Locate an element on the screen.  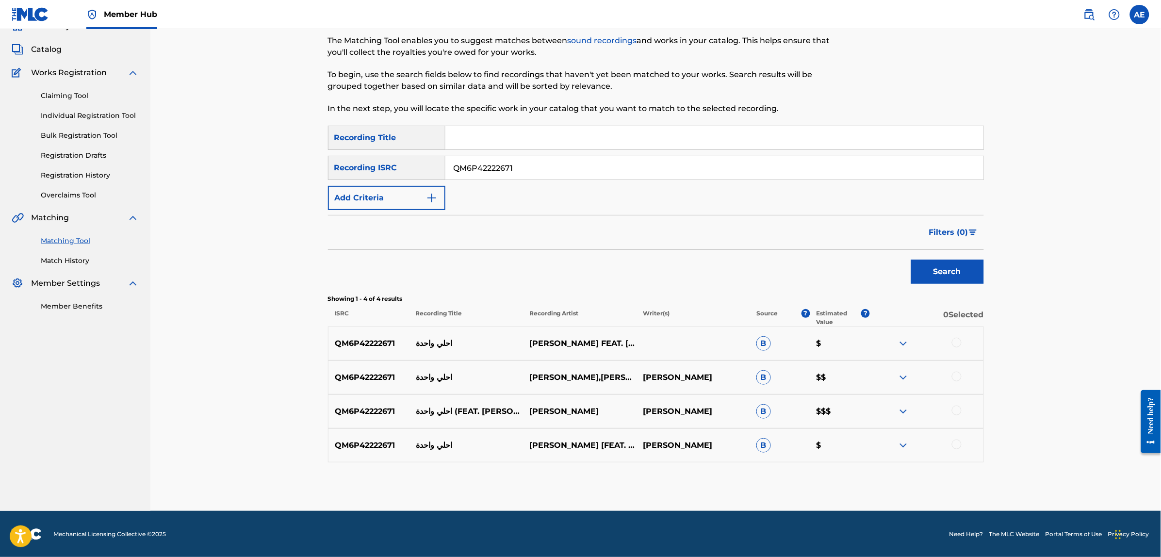
div: Open Resource Center is located at coordinates (17, 39).